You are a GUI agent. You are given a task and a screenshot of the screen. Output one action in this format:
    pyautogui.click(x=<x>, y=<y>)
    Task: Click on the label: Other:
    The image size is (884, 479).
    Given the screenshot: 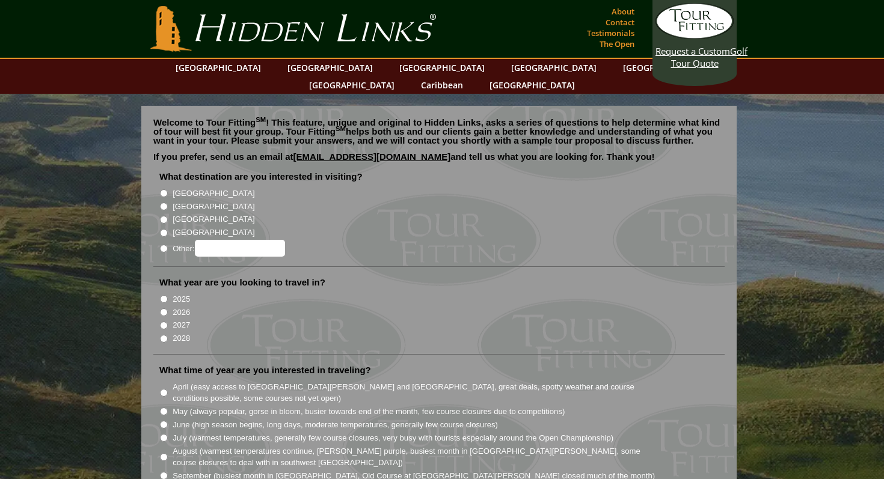 What is the action you would take?
    pyautogui.click(x=228, y=248)
    